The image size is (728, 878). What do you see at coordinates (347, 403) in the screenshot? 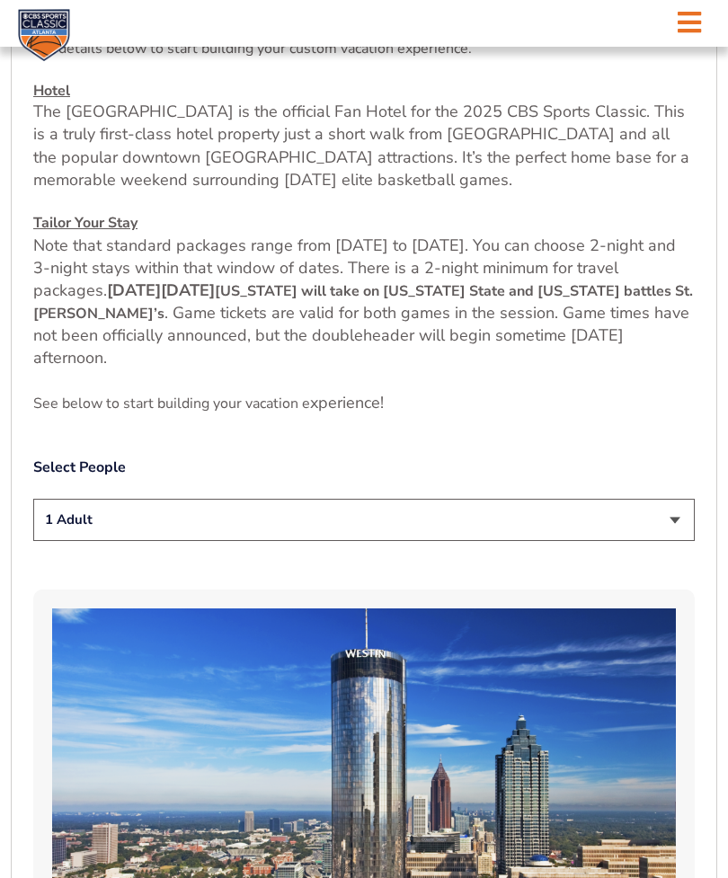
I see `span: xperience!` at bounding box center [347, 403].